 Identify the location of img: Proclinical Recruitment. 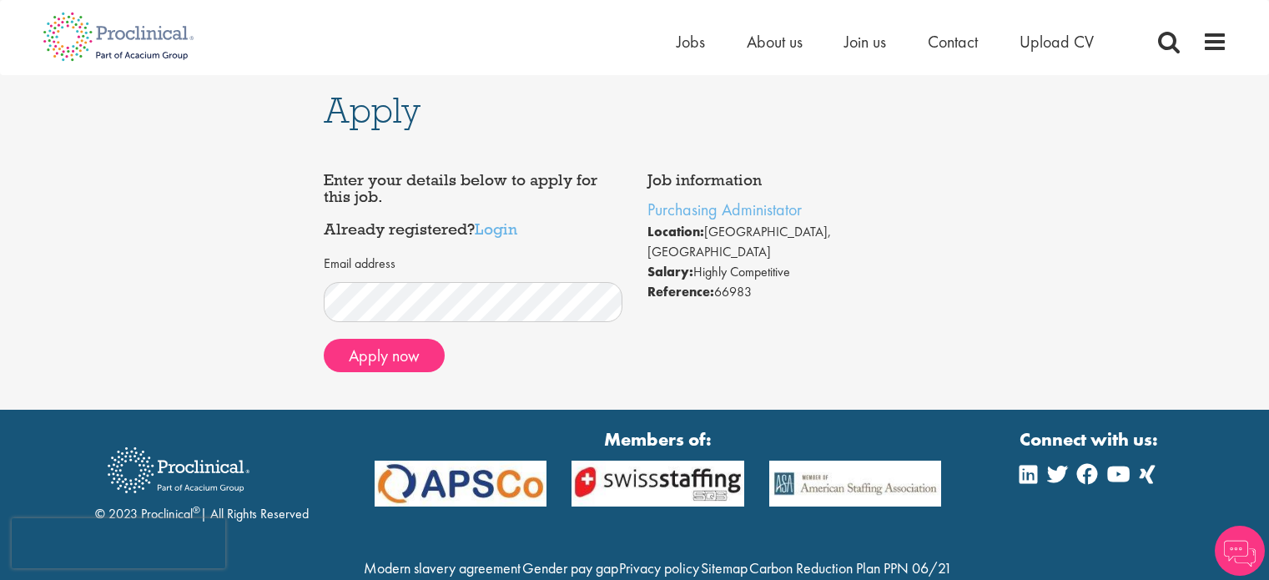
(179, 470).